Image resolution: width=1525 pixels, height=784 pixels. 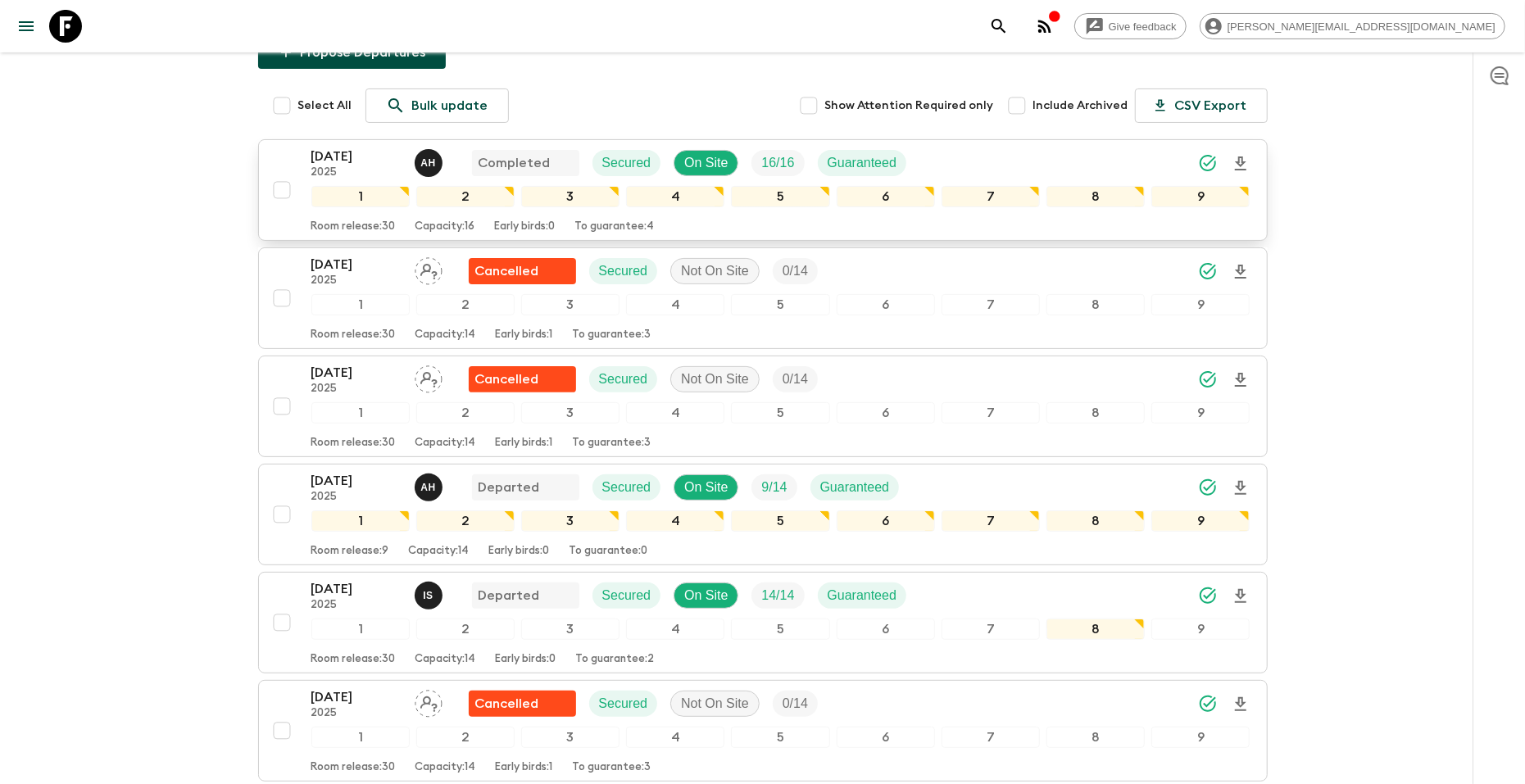 I want to click on p: 9 / 14, so click(x=773, y=488).